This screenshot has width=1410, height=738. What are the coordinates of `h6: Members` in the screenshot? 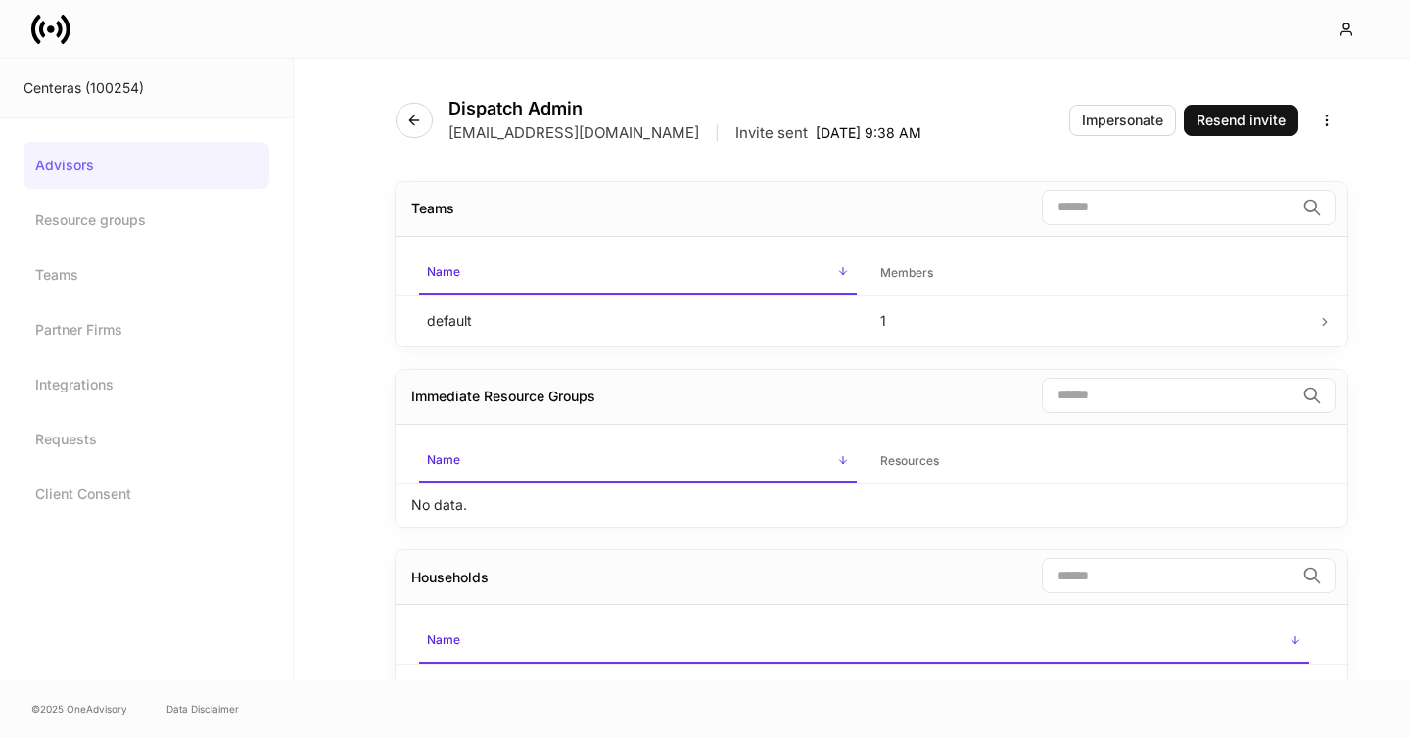 It's located at (907, 272).